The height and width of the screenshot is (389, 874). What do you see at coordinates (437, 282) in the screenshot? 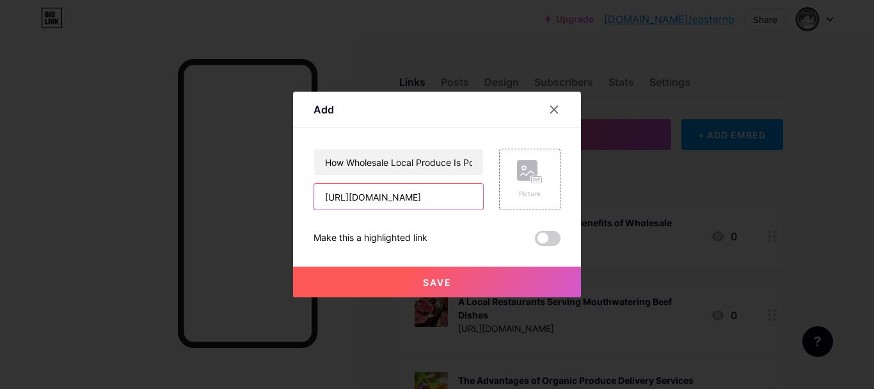
I see `span: Save` at bounding box center [437, 282].